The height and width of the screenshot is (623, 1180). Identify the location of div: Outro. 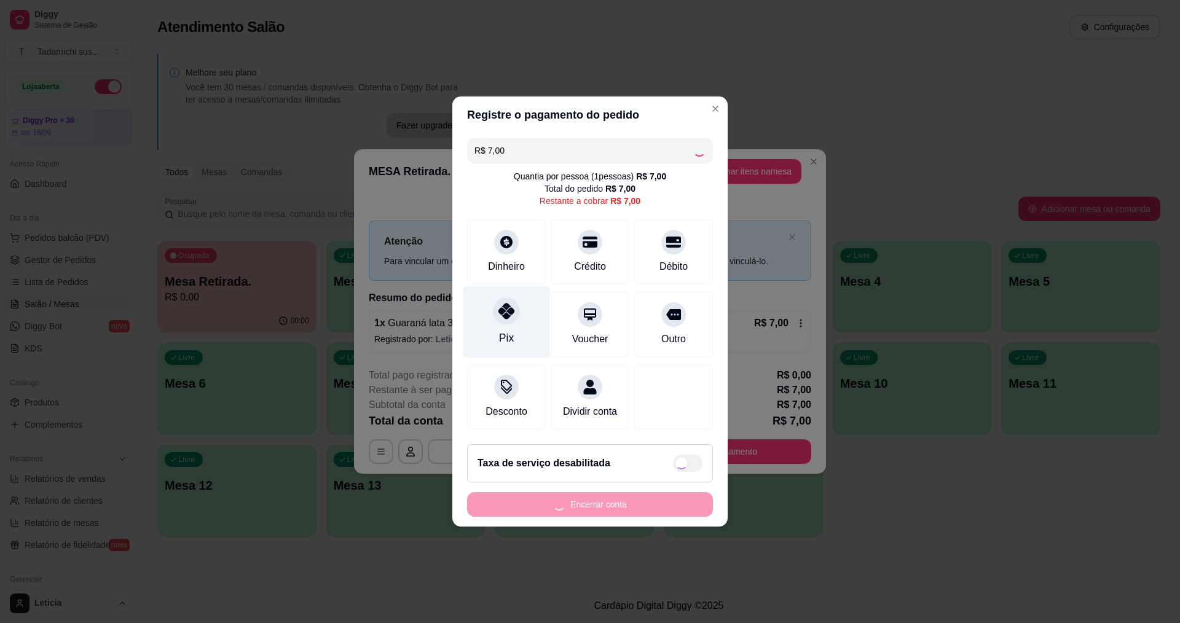
(674, 339).